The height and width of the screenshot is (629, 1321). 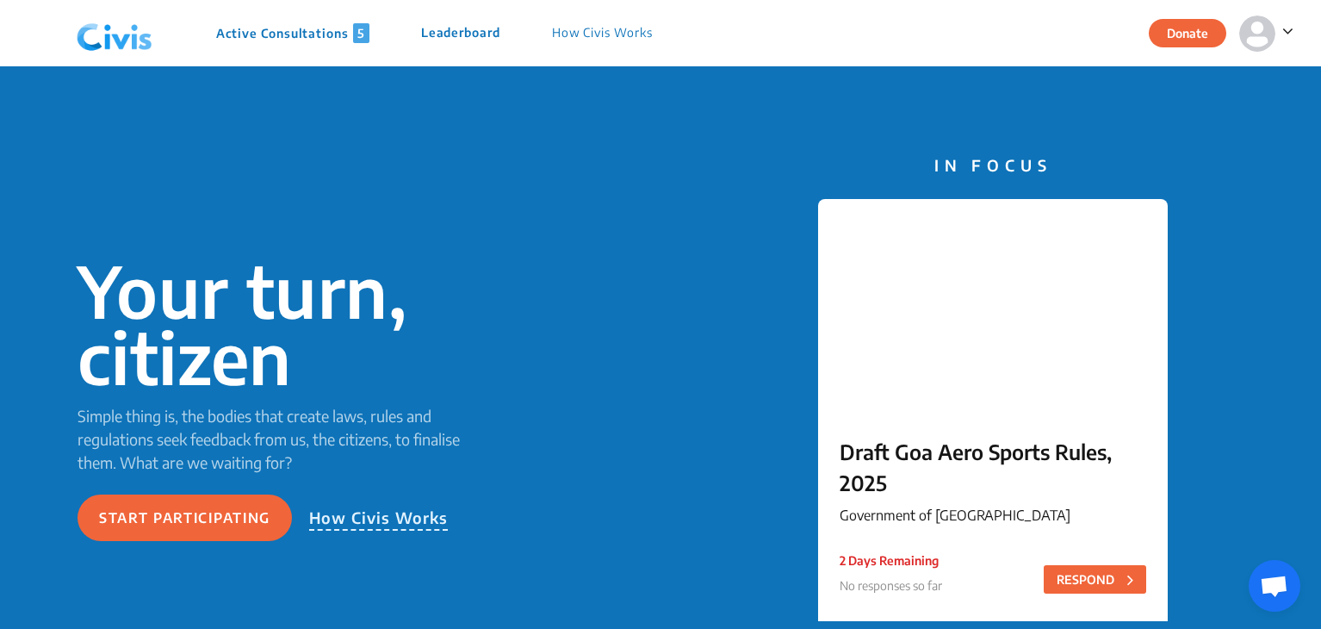 What do you see at coordinates (1257, 34) in the screenshot?
I see `img: person-default.svg` at bounding box center [1257, 34].